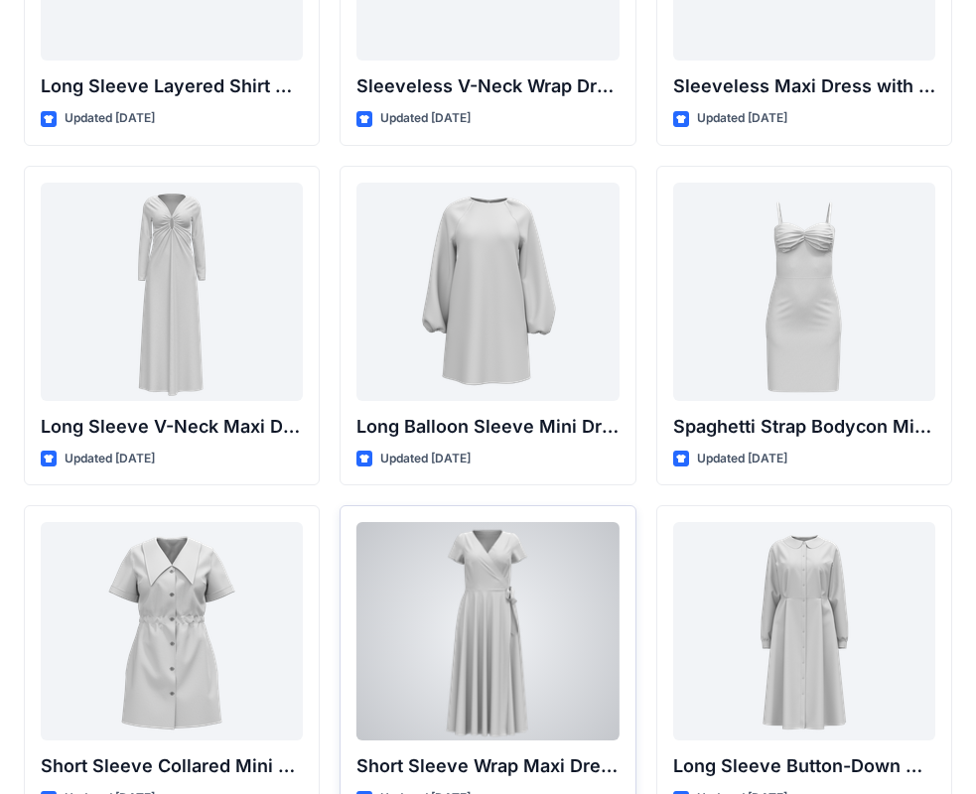 The width and height of the screenshot is (976, 794). What do you see at coordinates (172, 631) in the screenshot?
I see `a: Short Sleeve Collared Mini Dress with Drawstring Waist` at bounding box center [172, 631].